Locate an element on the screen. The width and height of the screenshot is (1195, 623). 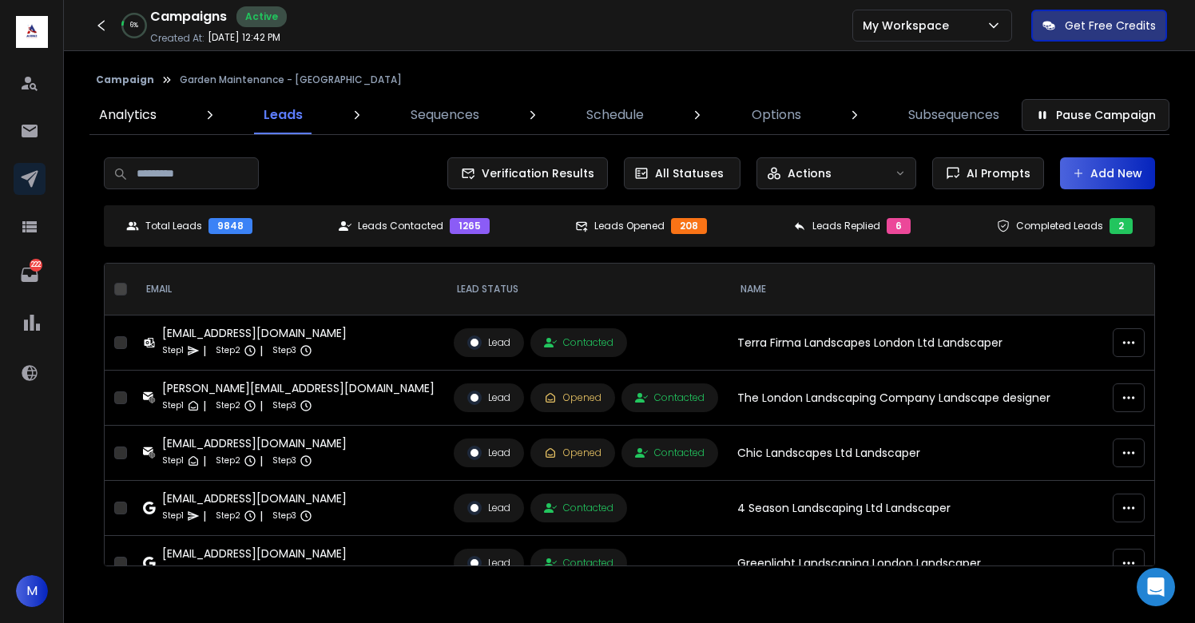
a: Leads is located at coordinates (283, 115).